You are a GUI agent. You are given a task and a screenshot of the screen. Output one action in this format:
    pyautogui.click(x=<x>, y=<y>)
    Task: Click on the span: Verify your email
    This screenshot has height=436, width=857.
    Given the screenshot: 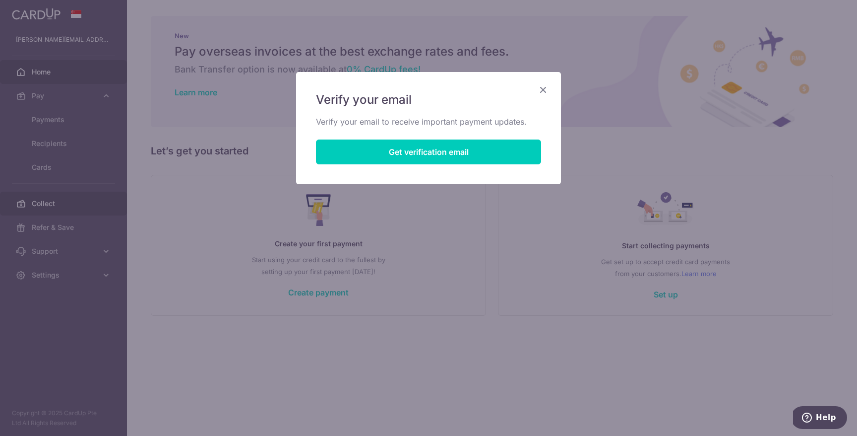 What is the action you would take?
    pyautogui.click(x=364, y=100)
    